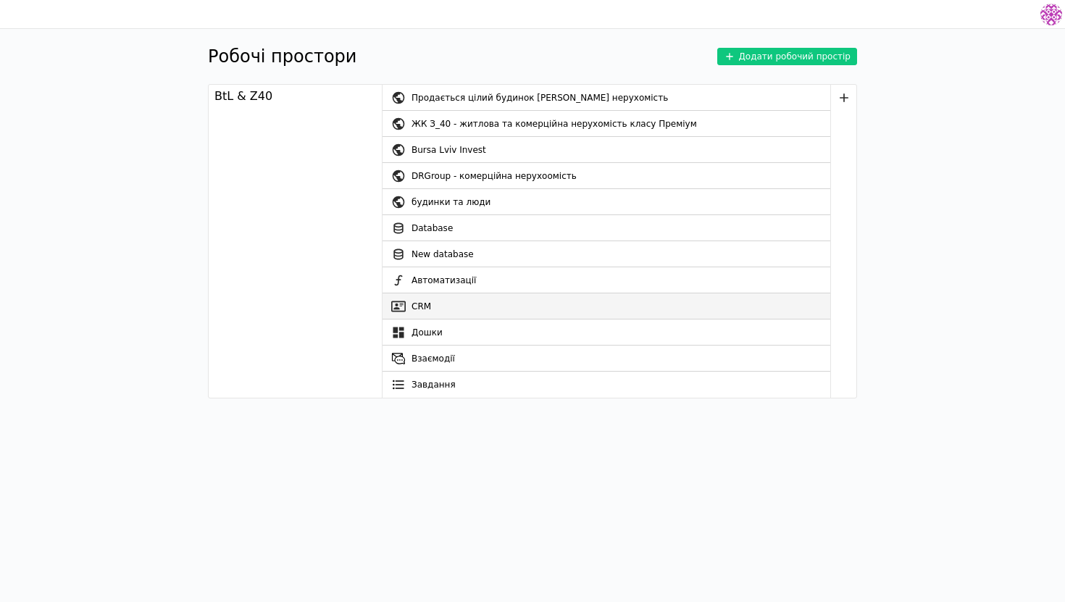 The height and width of the screenshot is (602, 1065). What do you see at coordinates (606, 124) in the screenshot?
I see `a: ЖК З_40 - житлова та комерційна нерухомість класу Преміум` at bounding box center [606, 124].